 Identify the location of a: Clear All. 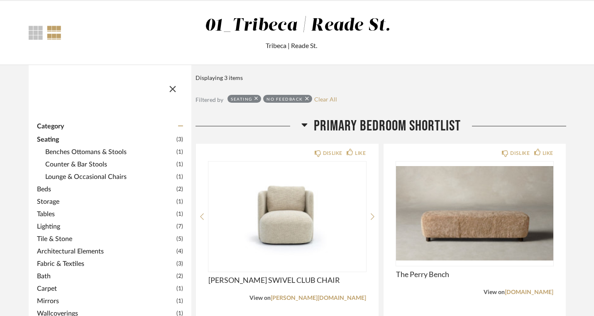
(325, 99).